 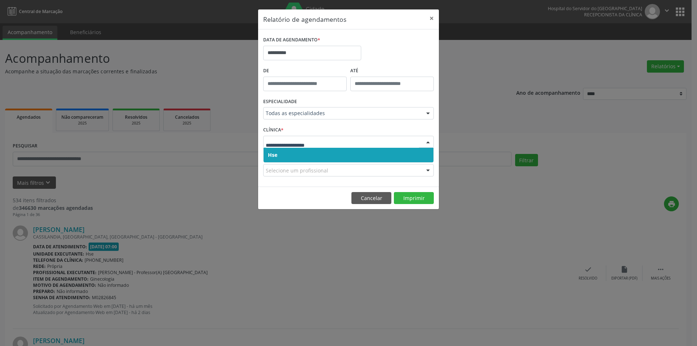 I want to click on span: Hse, so click(x=273, y=155).